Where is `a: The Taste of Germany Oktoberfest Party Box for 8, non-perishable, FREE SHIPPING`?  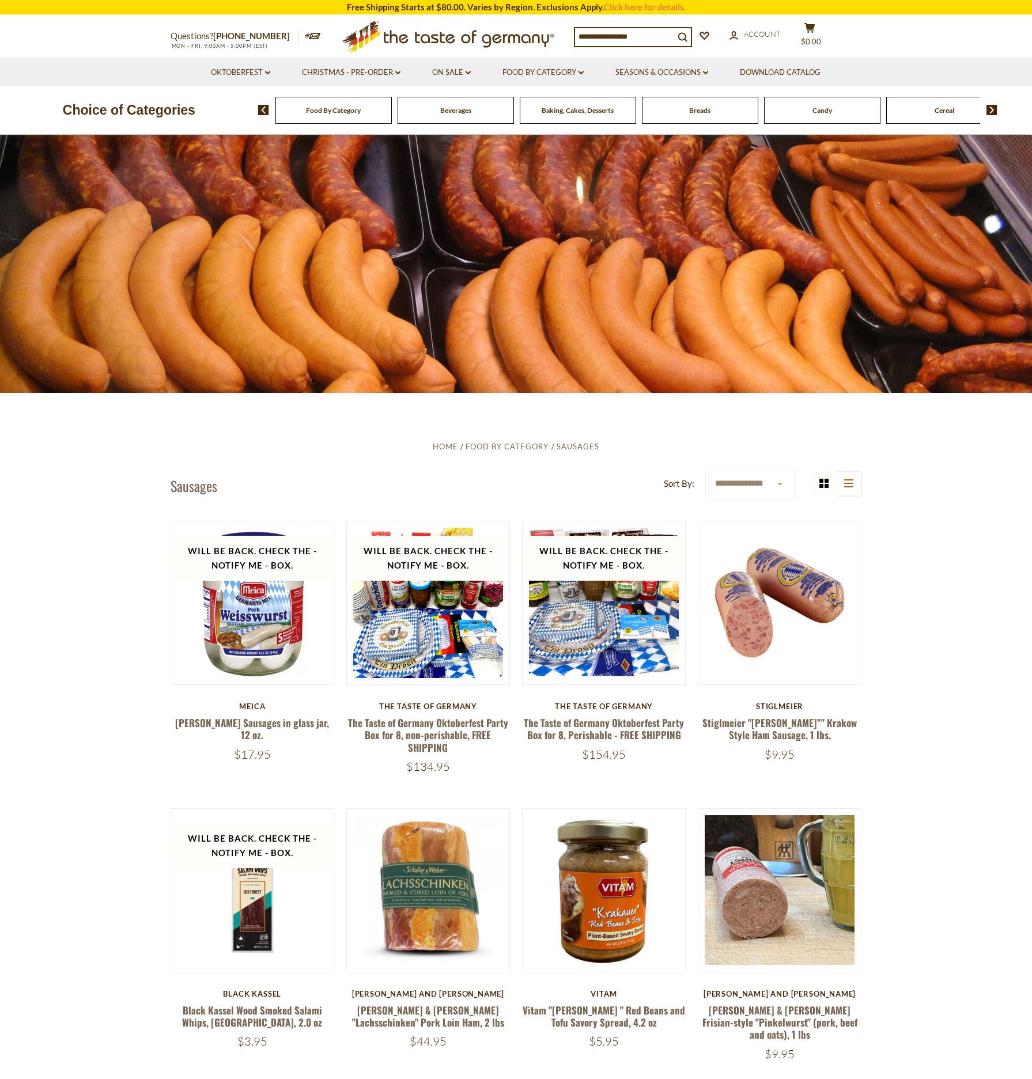
a: The Taste of Germany Oktoberfest Party Box for 8, non-perishable, FREE SHIPPING is located at coordinates (428, 735).